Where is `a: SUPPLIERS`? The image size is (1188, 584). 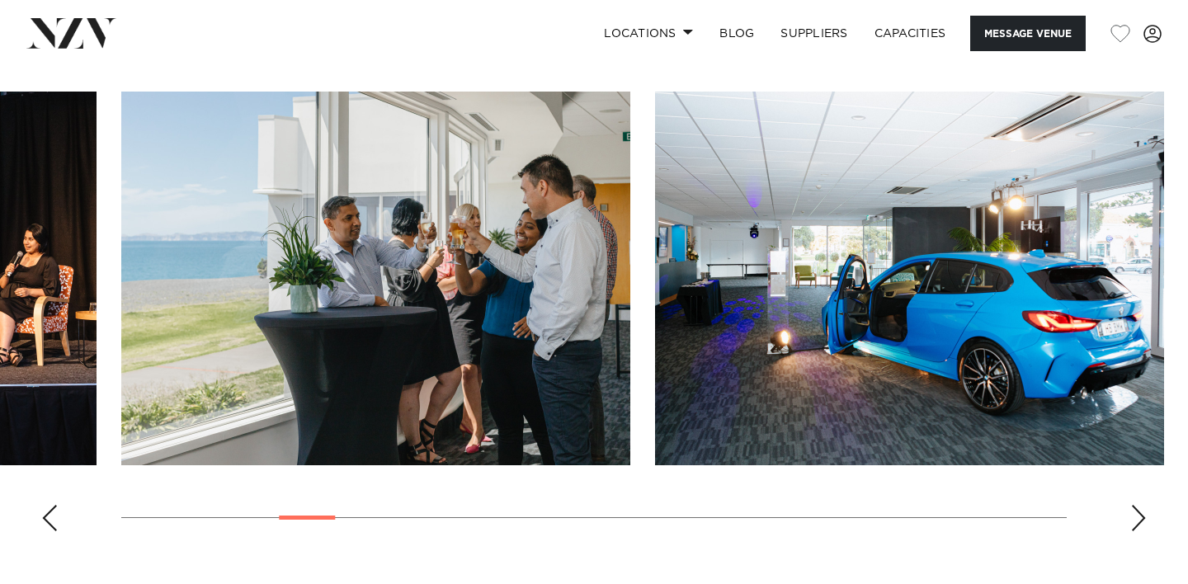 a: SUPPLIERS is located at coordinates (813, 33).